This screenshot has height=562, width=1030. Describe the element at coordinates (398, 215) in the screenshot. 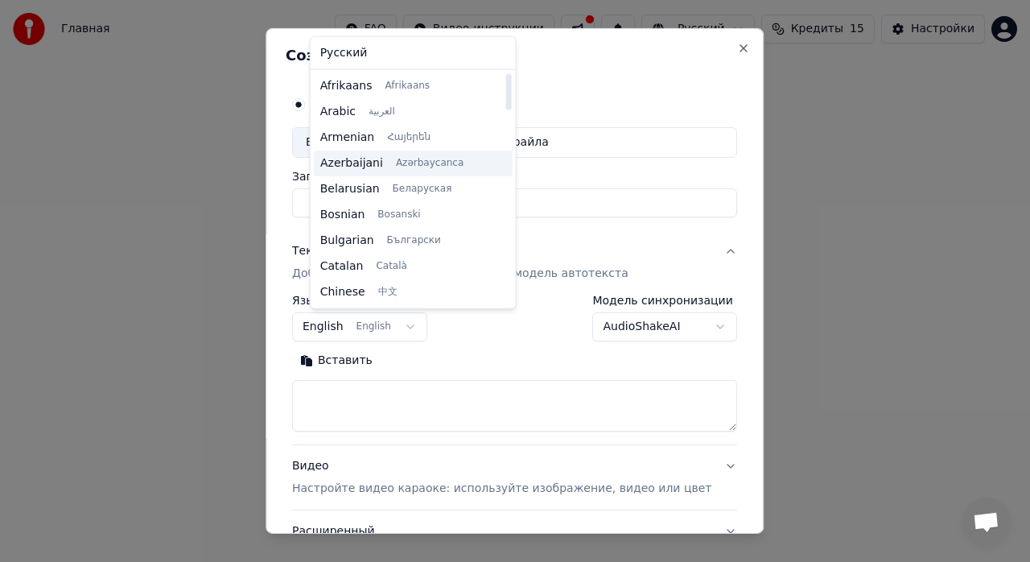

I see `span: Bosanski` at that location.